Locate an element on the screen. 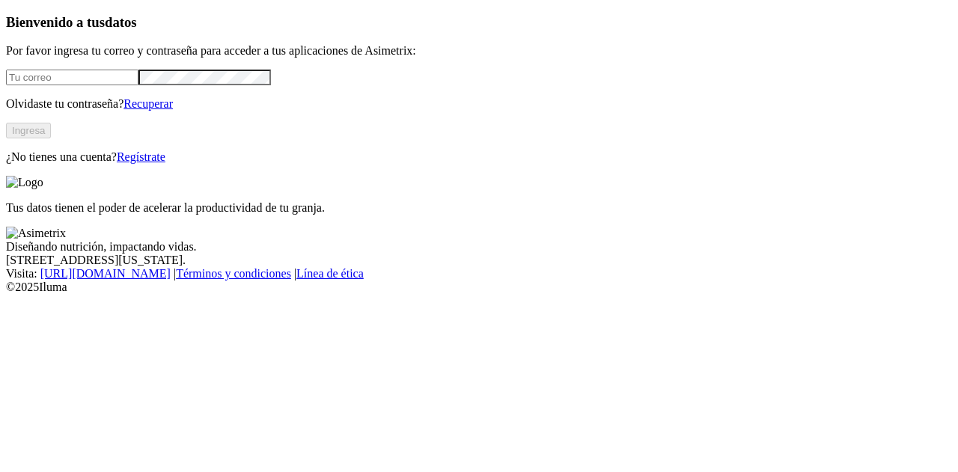 The height and width of the screenshot is (472, 958). div: © 2025 Iluma is located at coordinates (479, 287).